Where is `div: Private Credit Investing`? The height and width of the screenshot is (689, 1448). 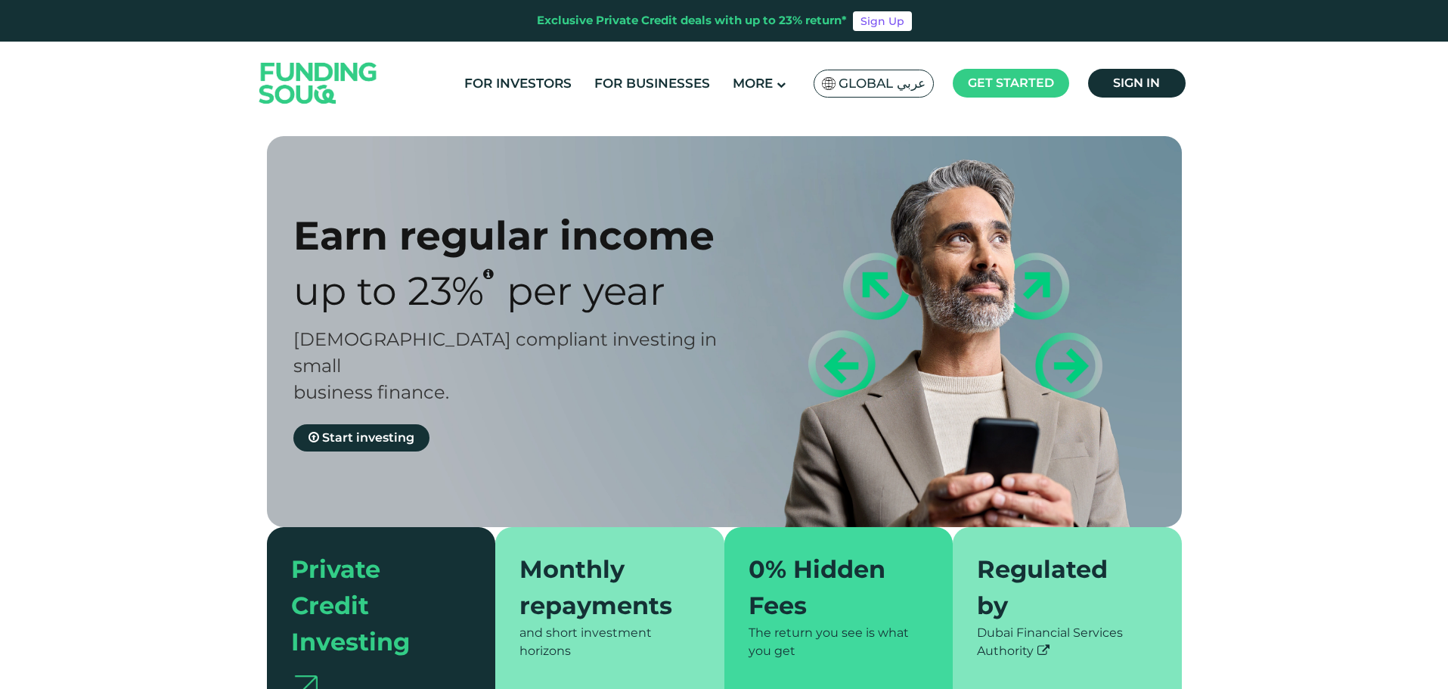
div: Private Credit Investing is located at coordinates (372, 606).